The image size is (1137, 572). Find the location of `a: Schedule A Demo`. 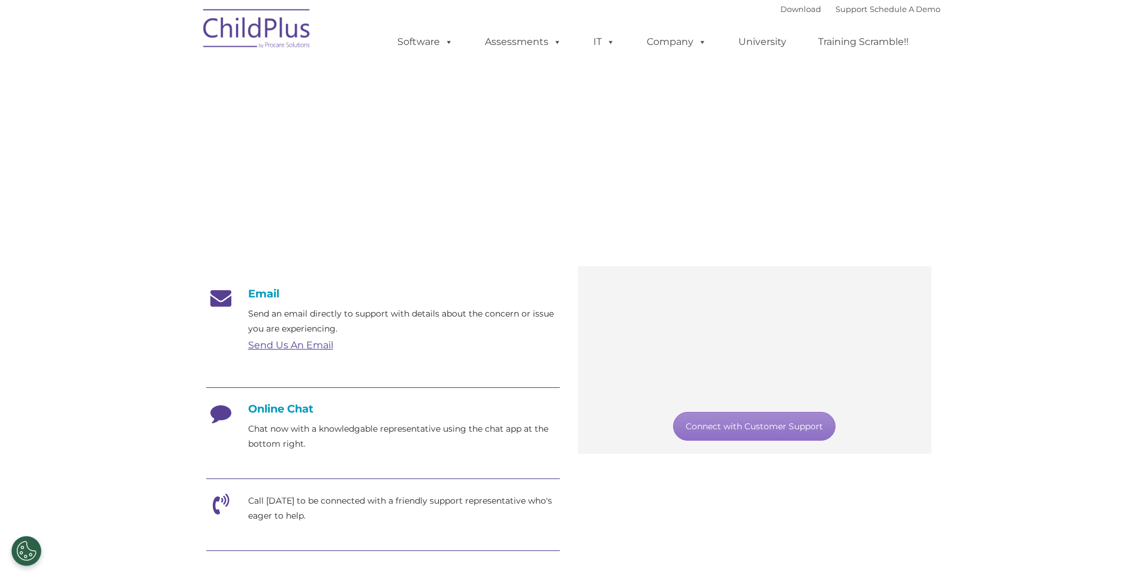

a: Schedule A Demo is located at coordinates (905, 9).